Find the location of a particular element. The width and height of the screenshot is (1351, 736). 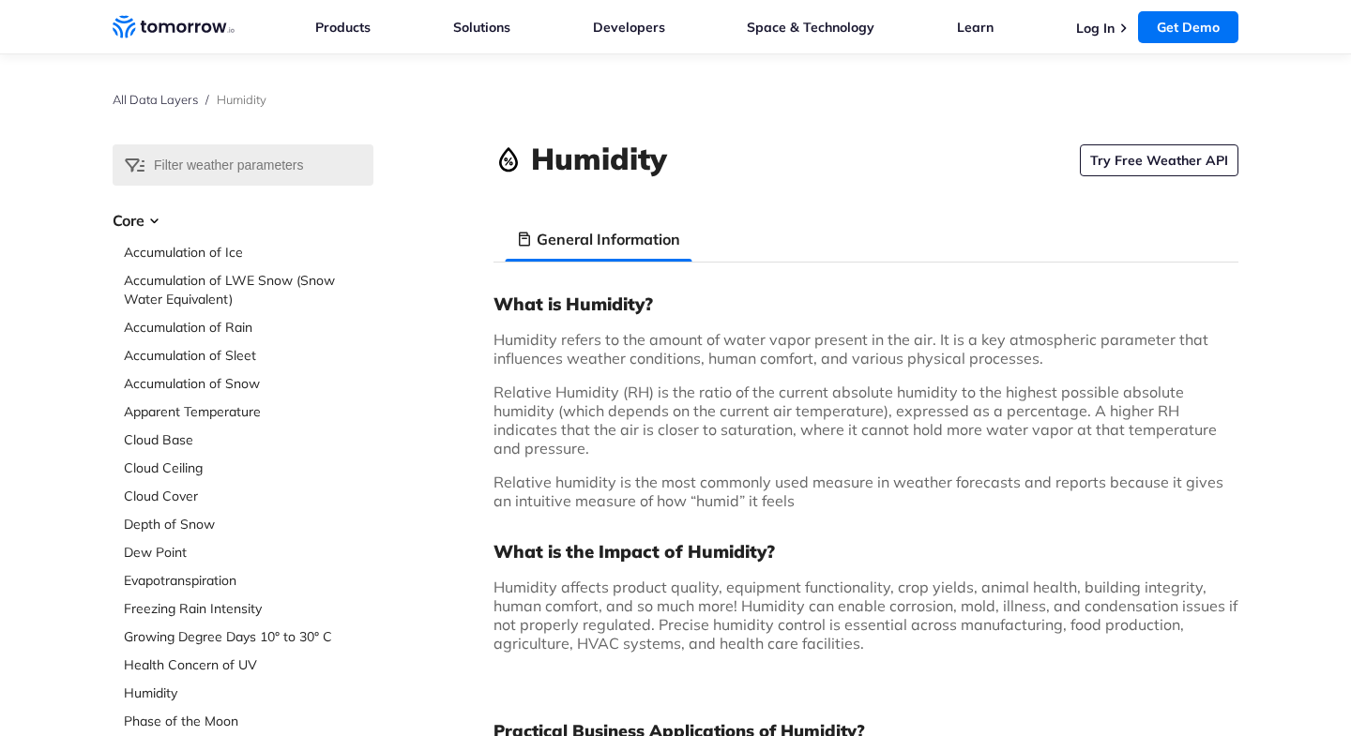

a: Accumulation of Rain is located at coordinates (249, 327).